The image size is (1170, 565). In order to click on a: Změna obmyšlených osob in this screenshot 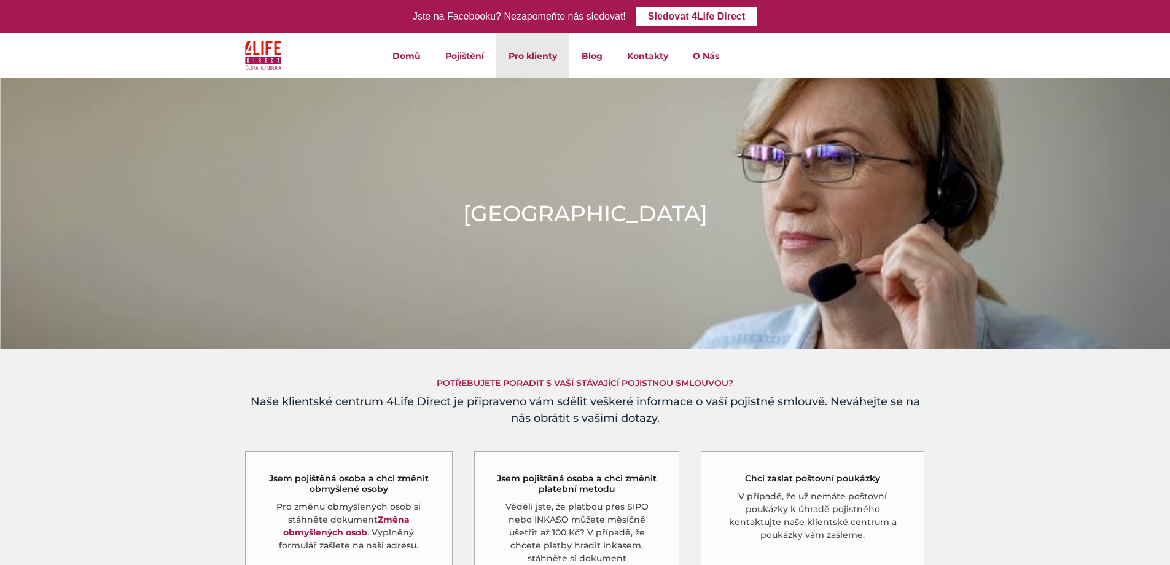, I will do `click(347, 525)`.